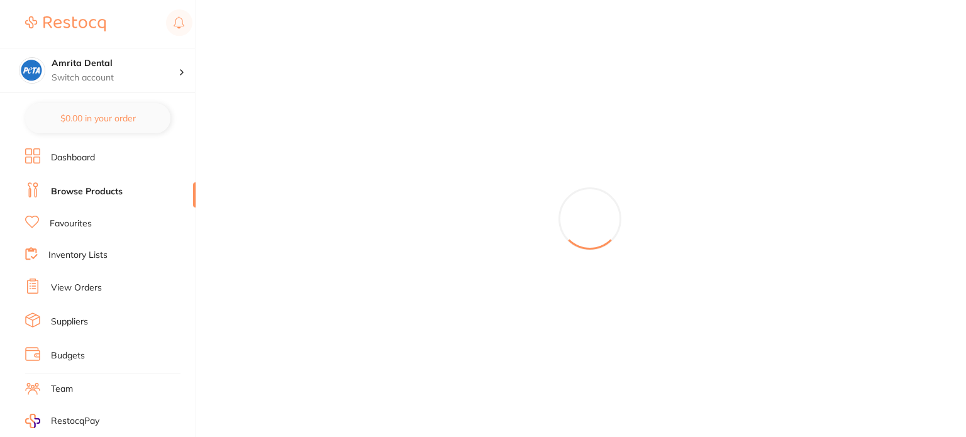 The width and height of the screenshot is (966, 437). I want to click on a: Favourites, so click(70, 224).